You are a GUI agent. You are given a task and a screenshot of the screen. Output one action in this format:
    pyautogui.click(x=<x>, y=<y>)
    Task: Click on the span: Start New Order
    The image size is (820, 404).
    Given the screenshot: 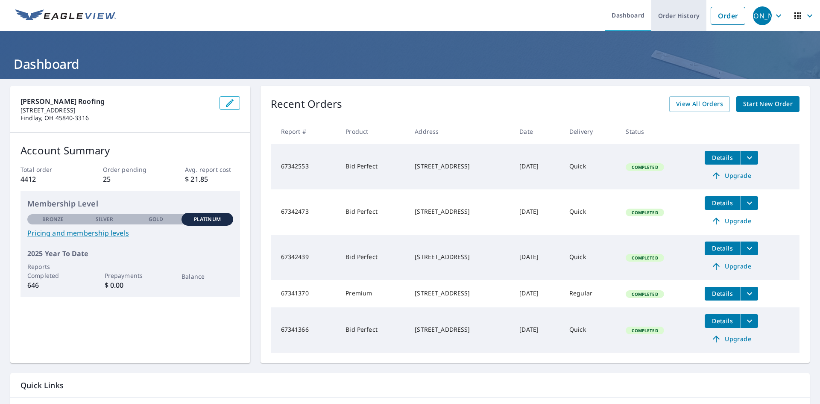 What is the action you would take?
    pyautogui.click(x=768, y=104)
    